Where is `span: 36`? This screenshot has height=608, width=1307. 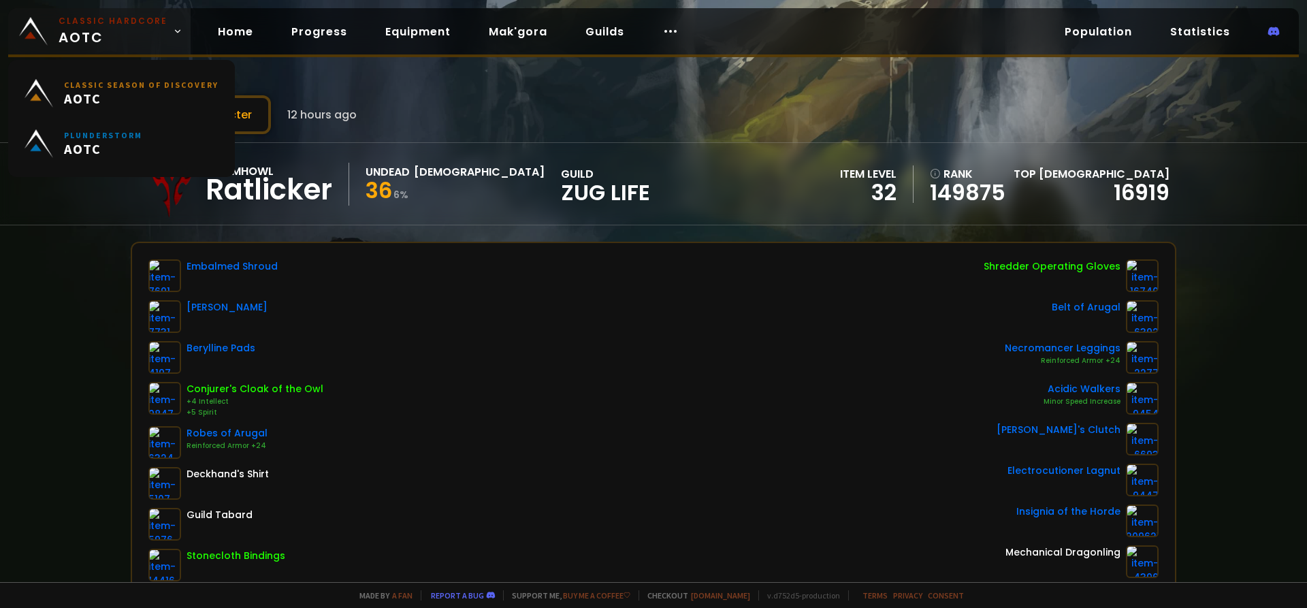
span: 36 is located at coordinates (378, 190).